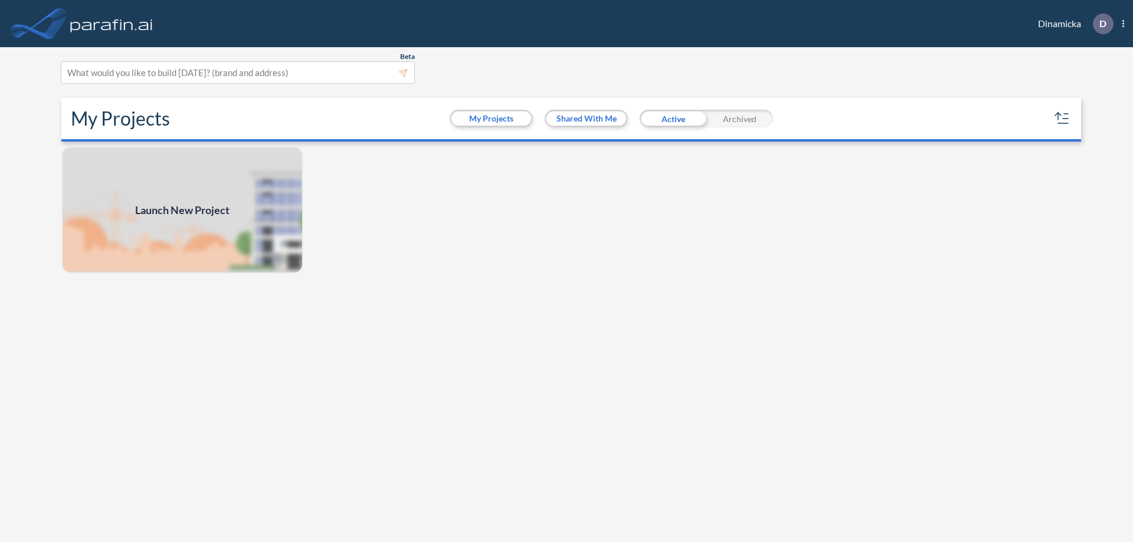 The height and width of the screenshot is (542, 1133). Describe the element at coordinates (182, 210) in the screenshot. I see `img: add` at that location.